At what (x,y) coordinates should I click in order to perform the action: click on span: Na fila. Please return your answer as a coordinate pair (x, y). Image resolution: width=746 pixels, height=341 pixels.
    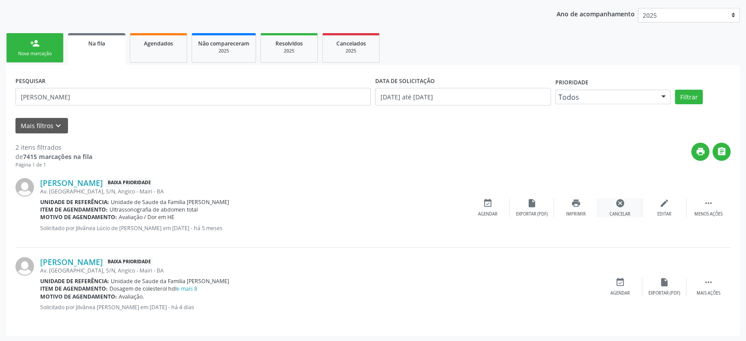
    Looking at the image, I should click on (97, 43).